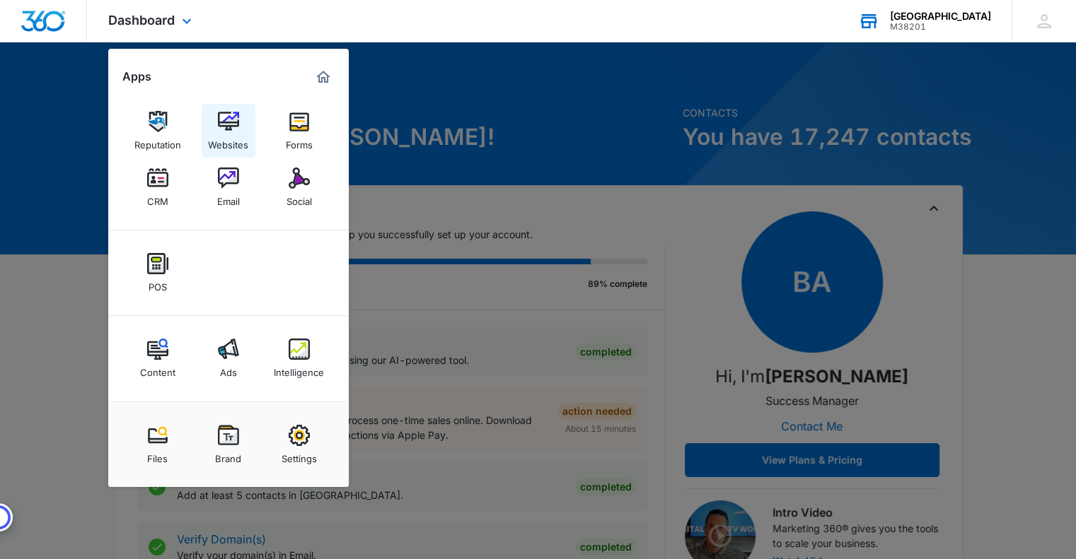 Image resolution: width=1076 pixels, height=559 pixels. What do you see at coordinates (299, 198) in the screenshot?
I see `div: Social` at bounding box center [299, 198].